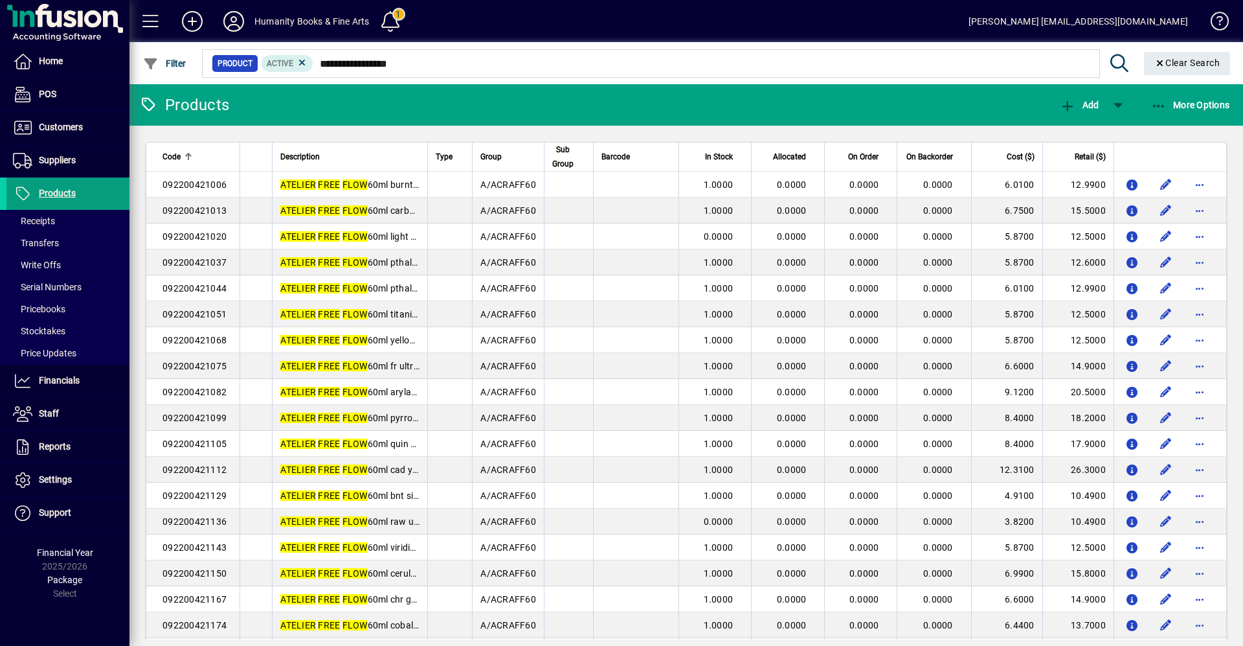 The width and height of the screenshot is (1243, 646). What do you see at coordinates (1191, 105) in the screenshot?
I see `button: More Options` at bounding box center [1191, 105].